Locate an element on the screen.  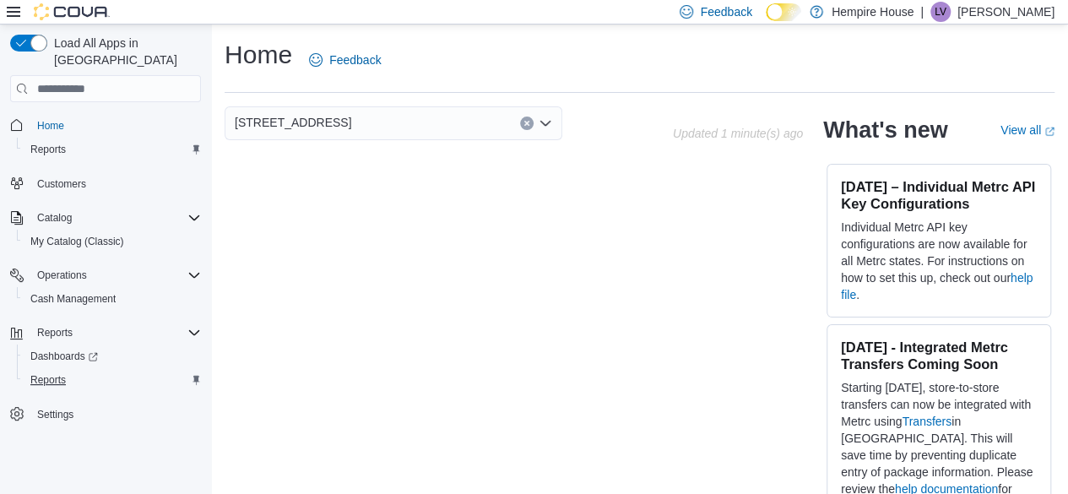
a: Customers is located at coordinates (62, 184).